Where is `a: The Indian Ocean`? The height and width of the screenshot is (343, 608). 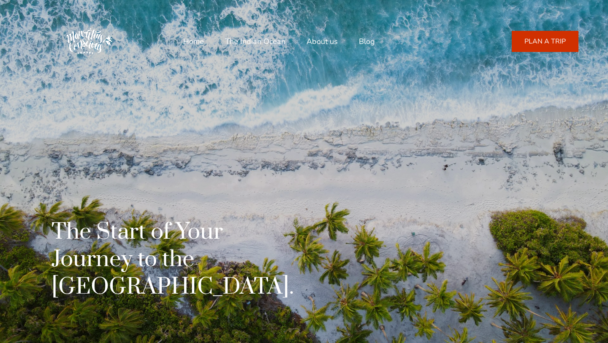
a: The Indian Ocean is located at coordinates (255, 41).